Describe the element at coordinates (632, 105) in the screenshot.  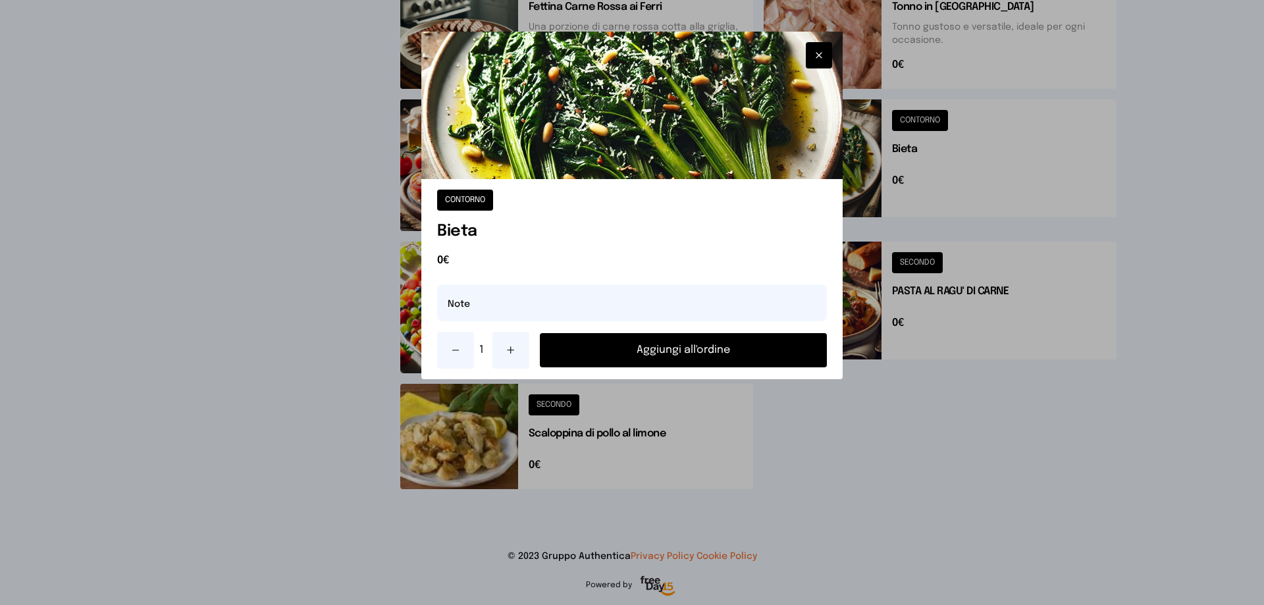
I see `img: Bieta` at that location.